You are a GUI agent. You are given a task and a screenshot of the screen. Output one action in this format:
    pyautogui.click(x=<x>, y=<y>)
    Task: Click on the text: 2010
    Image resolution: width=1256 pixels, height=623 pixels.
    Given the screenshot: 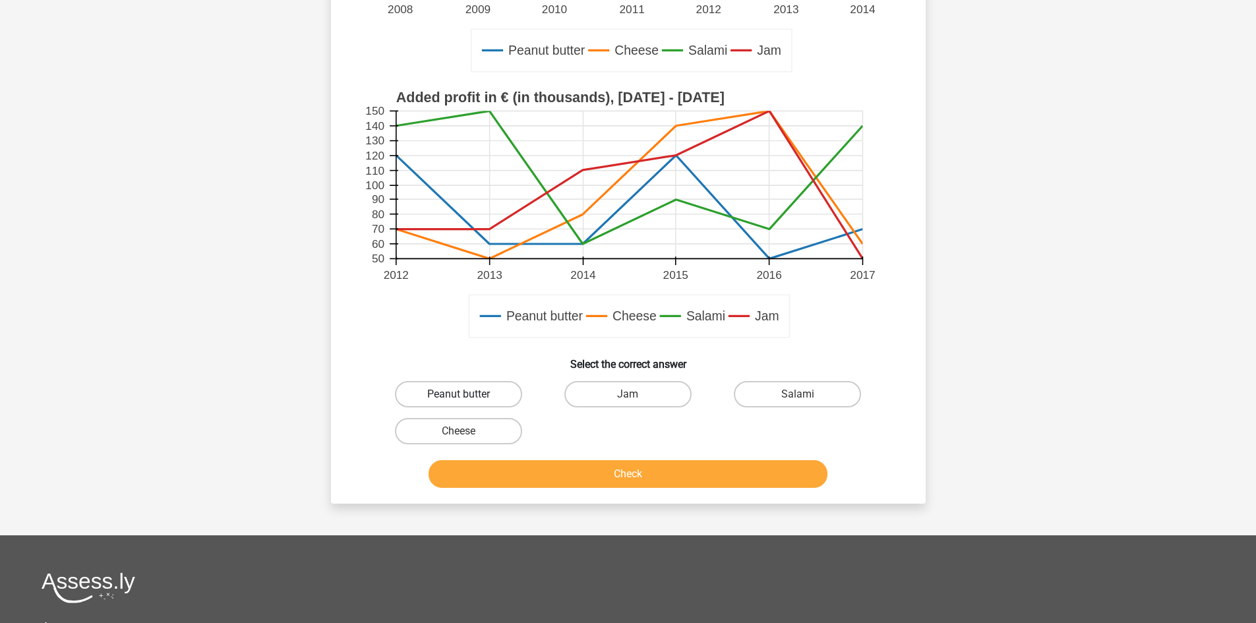 What is the action you would take?
    pyautogui.click(x=554, y=9)
    